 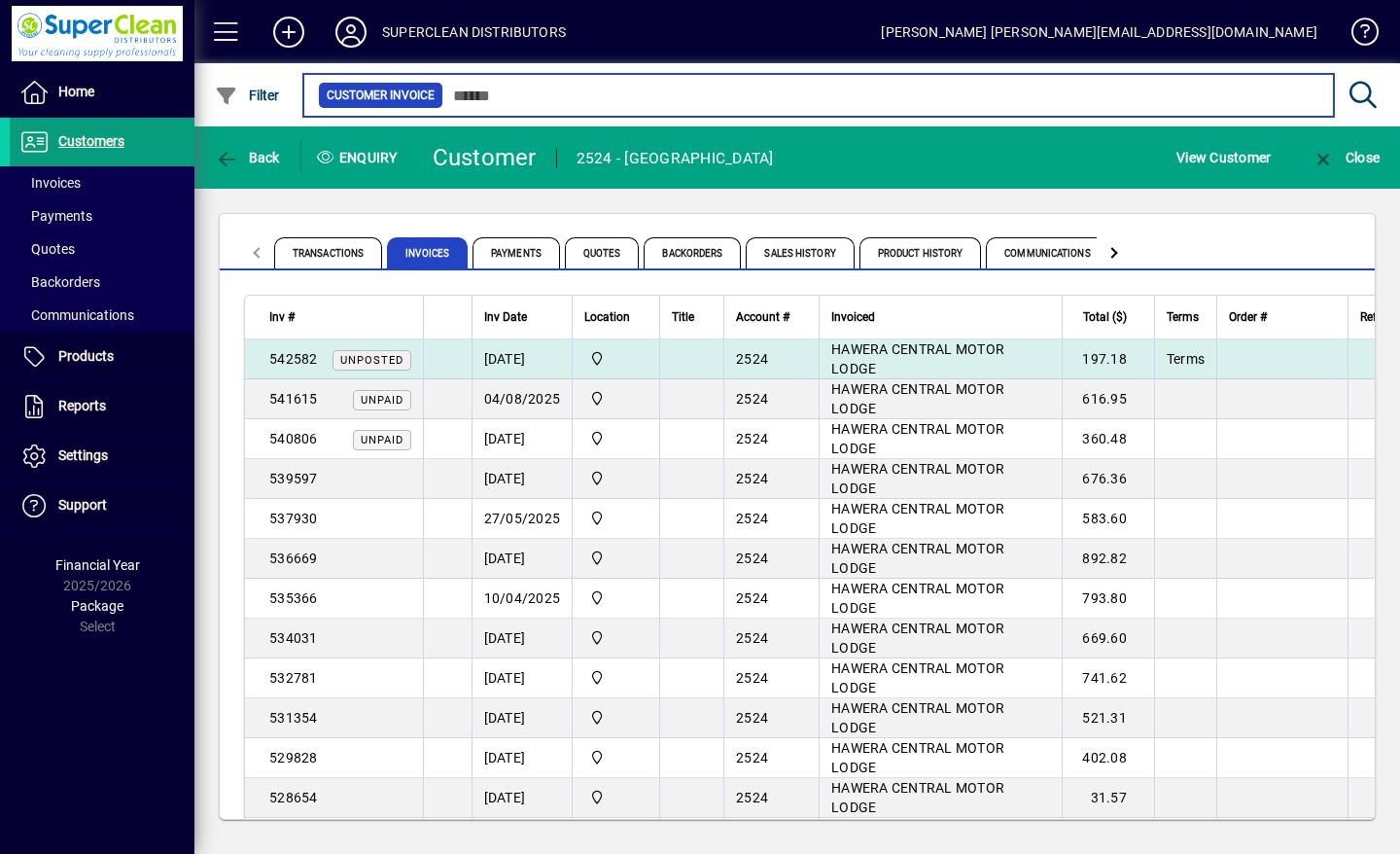 What do you see at coordinates (294, 797) in the screenshot?
I see `span: 528654` at bounding box center [294, 797].